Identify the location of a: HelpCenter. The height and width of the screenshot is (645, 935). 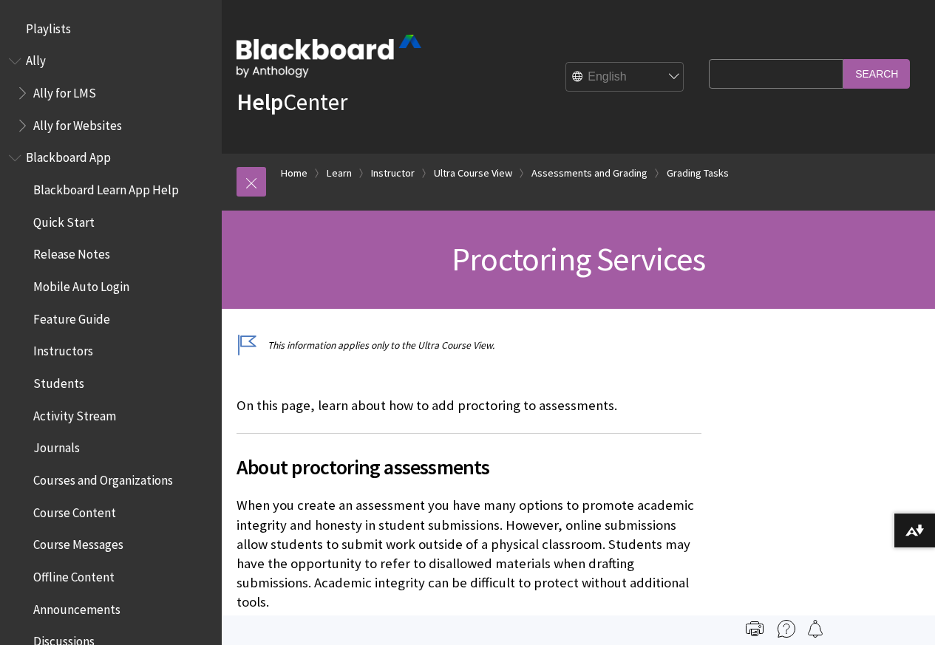
(292, 102).